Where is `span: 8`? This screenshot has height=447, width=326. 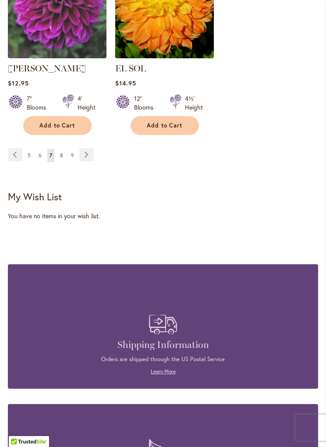 span: 8 is located at coordinates (61, 155).